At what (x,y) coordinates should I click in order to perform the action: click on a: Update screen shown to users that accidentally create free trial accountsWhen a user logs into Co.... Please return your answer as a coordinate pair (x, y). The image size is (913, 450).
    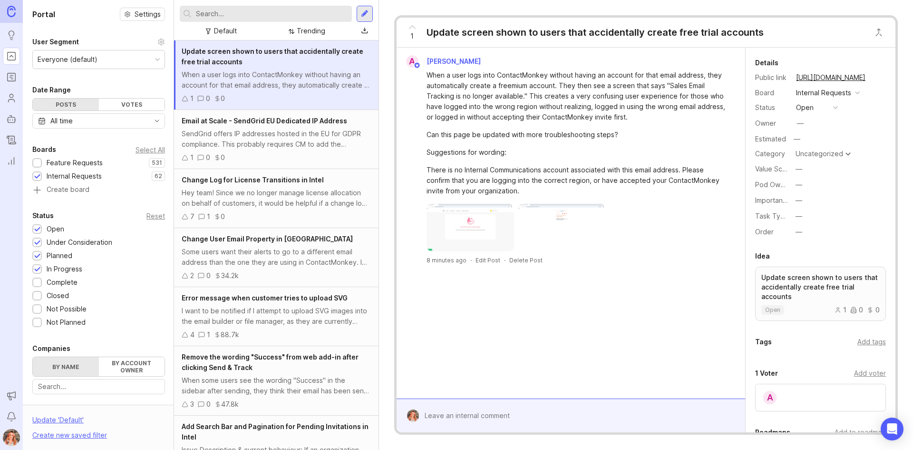
    Looking at the image, I should click on (276, 75).